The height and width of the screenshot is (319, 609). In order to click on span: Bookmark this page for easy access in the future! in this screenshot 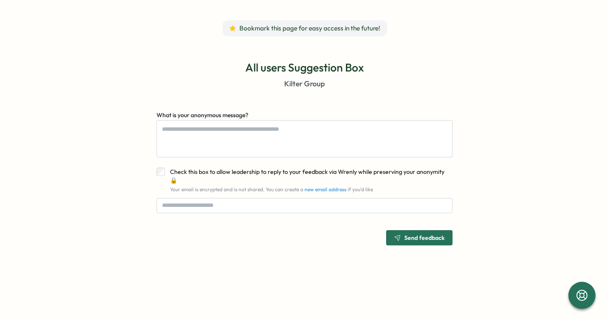, I will do `click(310, 28)`.